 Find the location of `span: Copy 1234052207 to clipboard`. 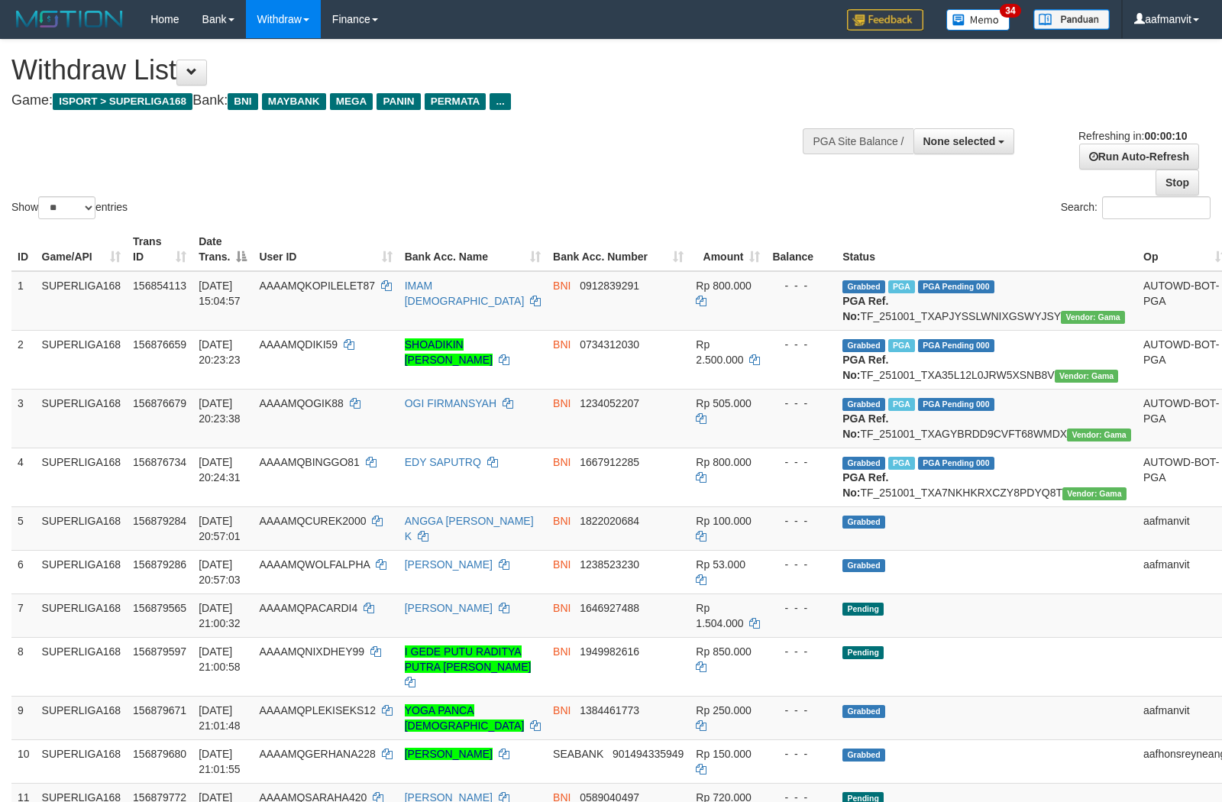

span: Copy 1234052207 to clipboard is located at coordinates (609, 403).